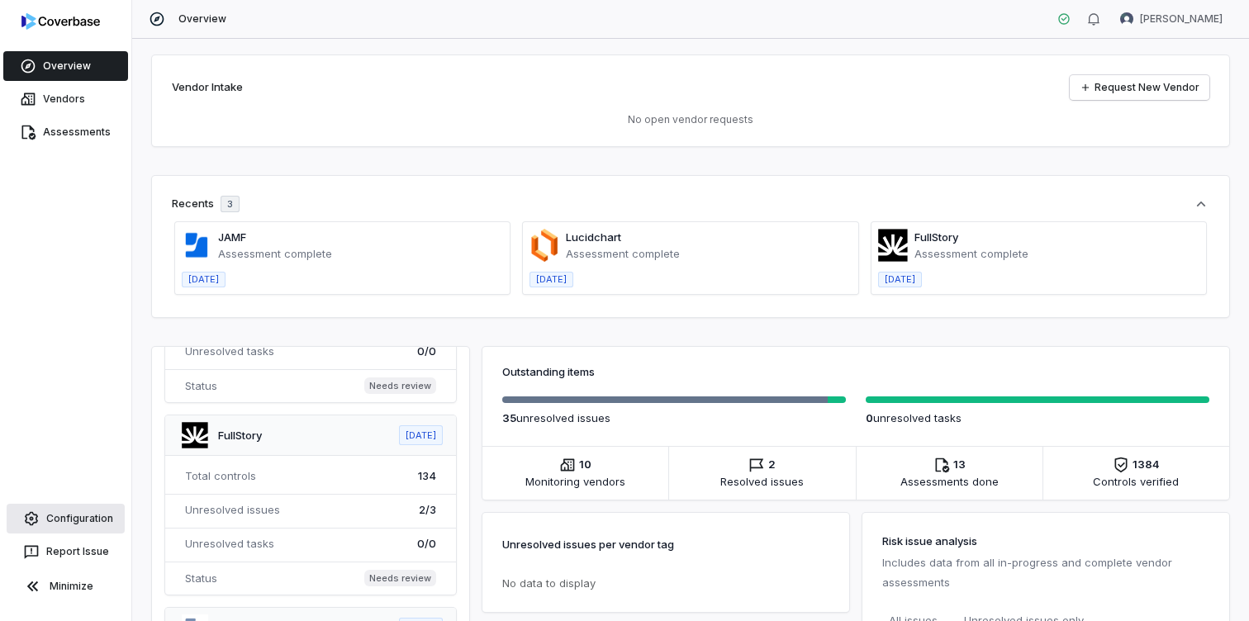 The height and width of the screenshot is (621, 1249). What do you see at coordinates (575, 482) in the screenshot?
I see `span: Monitoring vendors` at bounding box center [575, 482].